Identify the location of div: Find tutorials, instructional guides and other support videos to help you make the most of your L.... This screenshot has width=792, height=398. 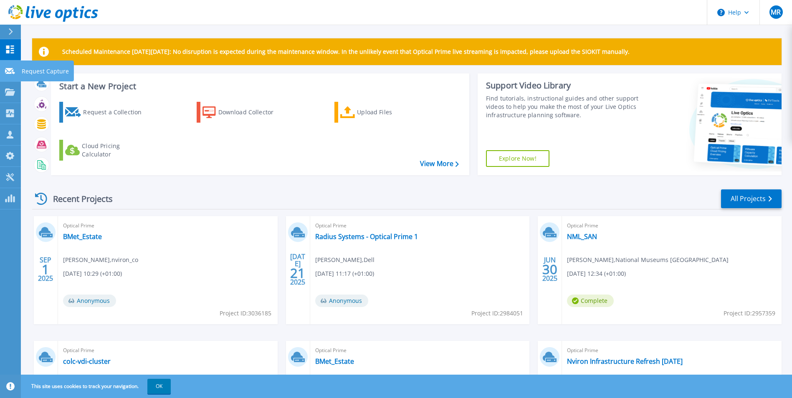
(563, 107).